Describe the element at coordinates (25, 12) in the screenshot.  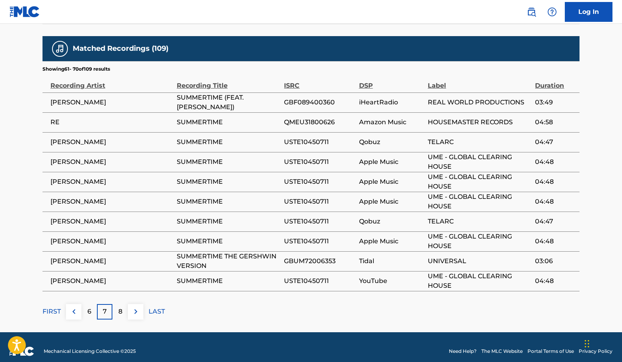
I see `img: MLC Logo` at that location.